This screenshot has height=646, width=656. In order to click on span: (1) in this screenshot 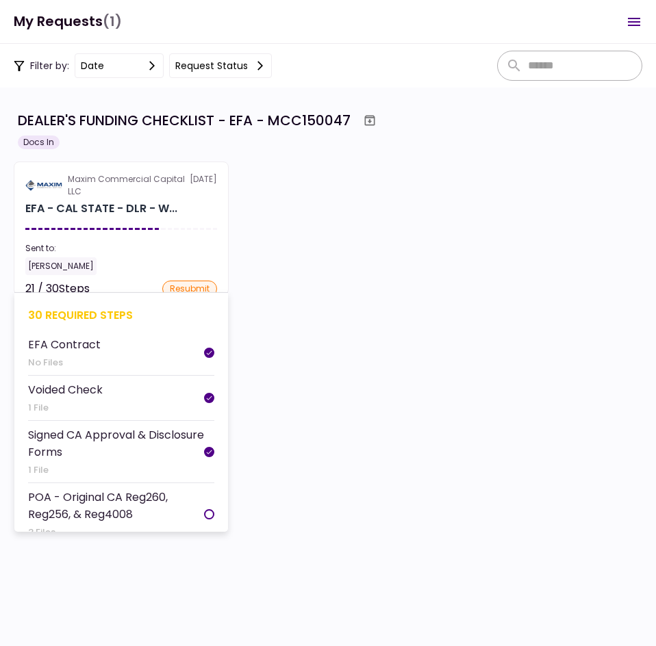, I will do `click(112, 21)`.